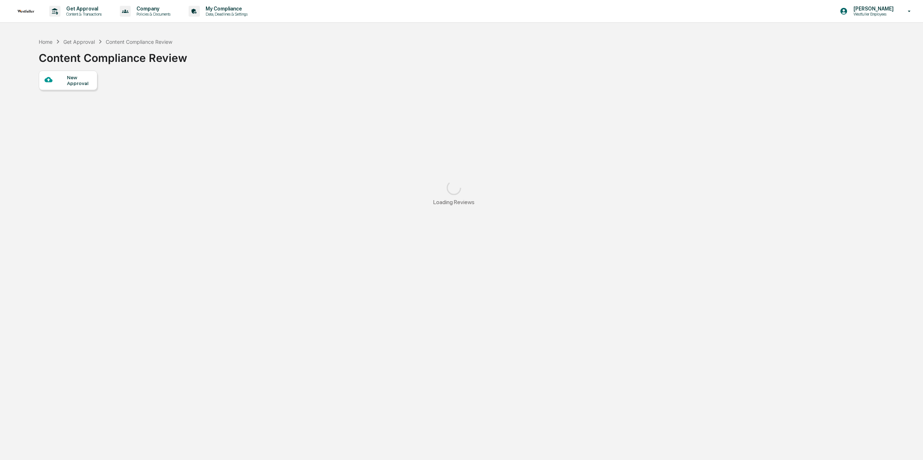  What do you see at coordinates (225, 9) in the screenshot?
I see `p: My Compliance` at bounding box center [225, 9].